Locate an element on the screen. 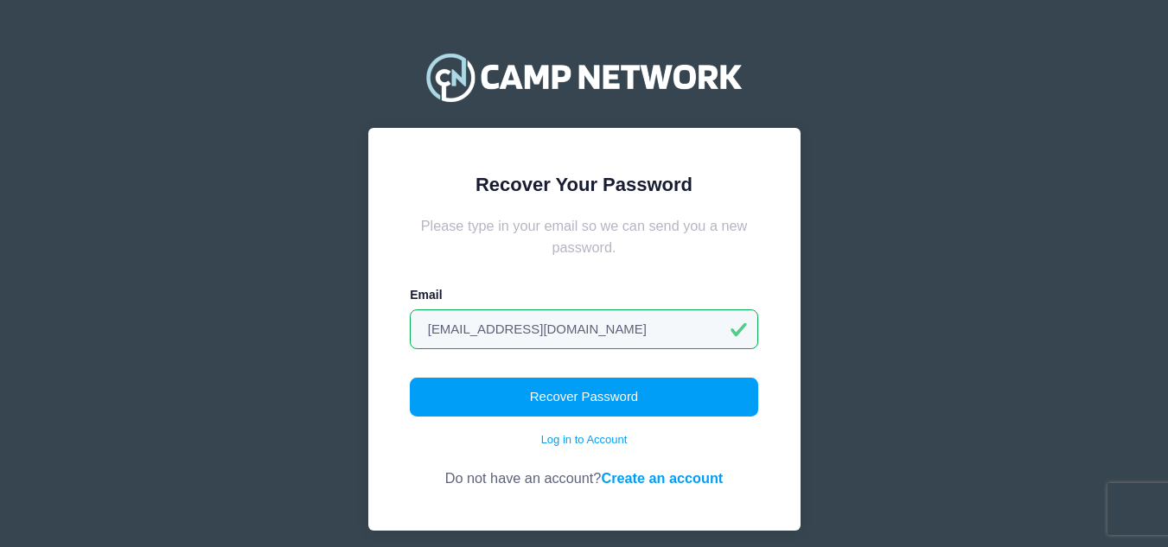 This screenshot has height=547, width=1168. img: Camp Network is located at coordinates (584, 77).